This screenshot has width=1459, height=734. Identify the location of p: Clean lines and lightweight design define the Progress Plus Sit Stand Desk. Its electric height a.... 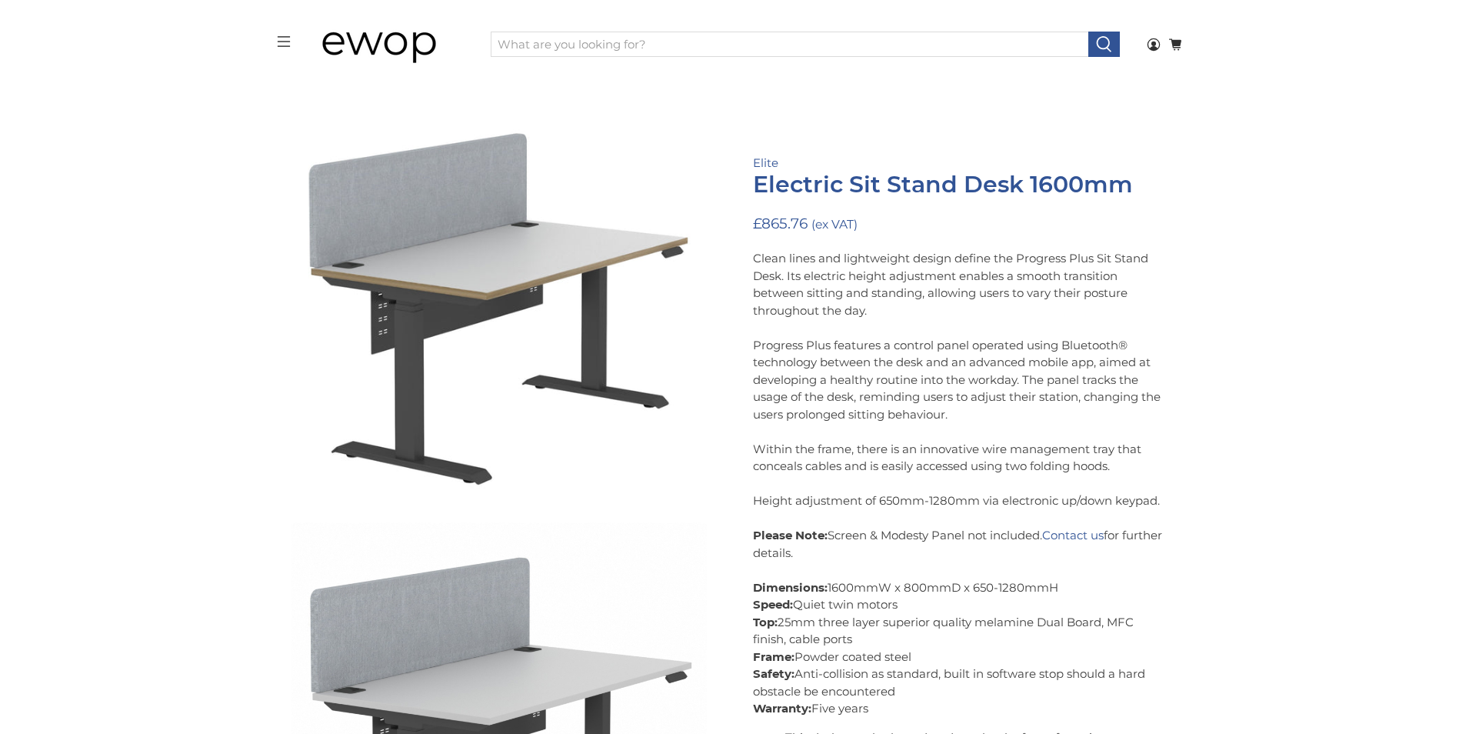
(961, 484).